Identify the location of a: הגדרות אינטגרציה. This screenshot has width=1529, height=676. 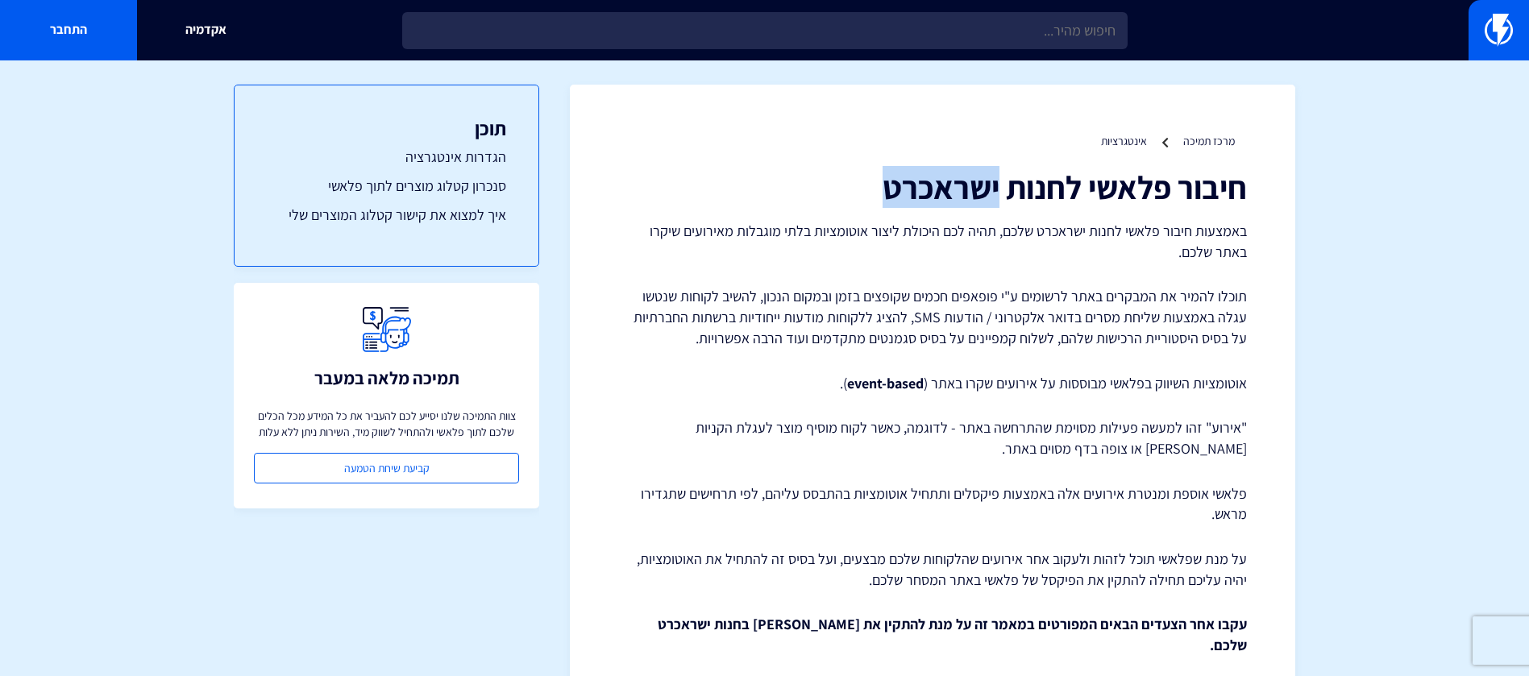
(386, 157).